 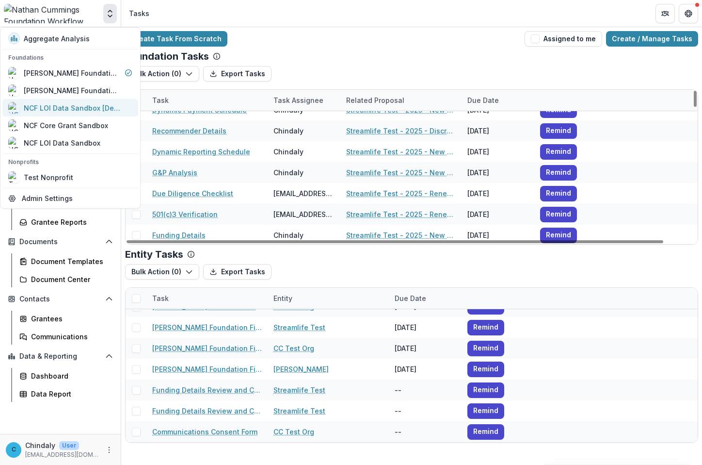 What do you see at coordinates (70, 222) in the screenshot?
I see `div: Grantee Reports` at bounding box center [70, 222].